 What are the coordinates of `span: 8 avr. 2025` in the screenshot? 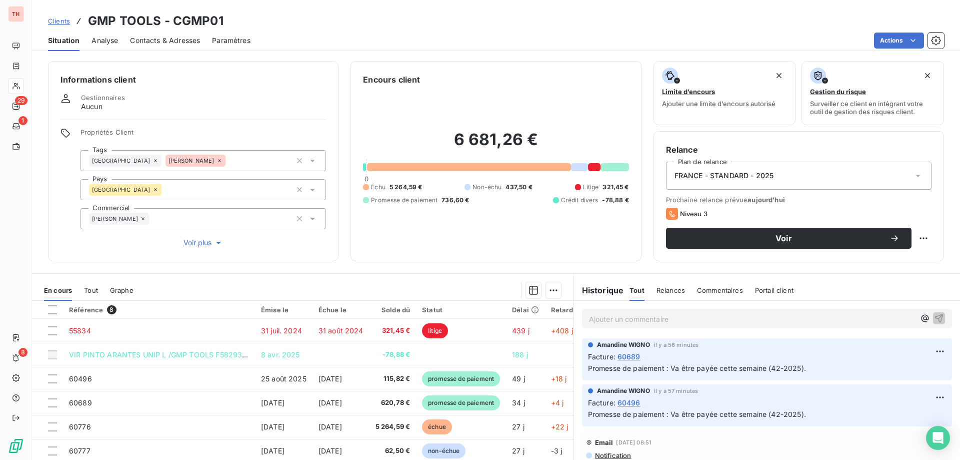 It's located at (281, 354).